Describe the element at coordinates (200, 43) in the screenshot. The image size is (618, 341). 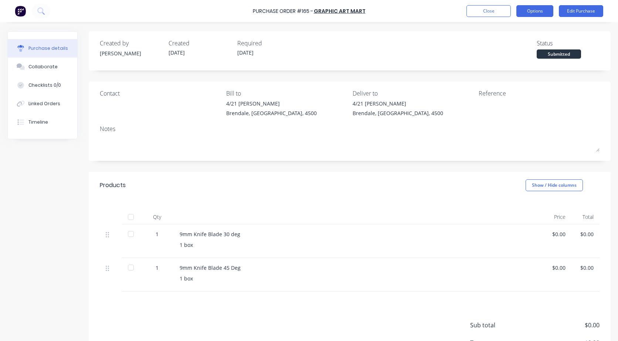
I see `div: Created` at that location.